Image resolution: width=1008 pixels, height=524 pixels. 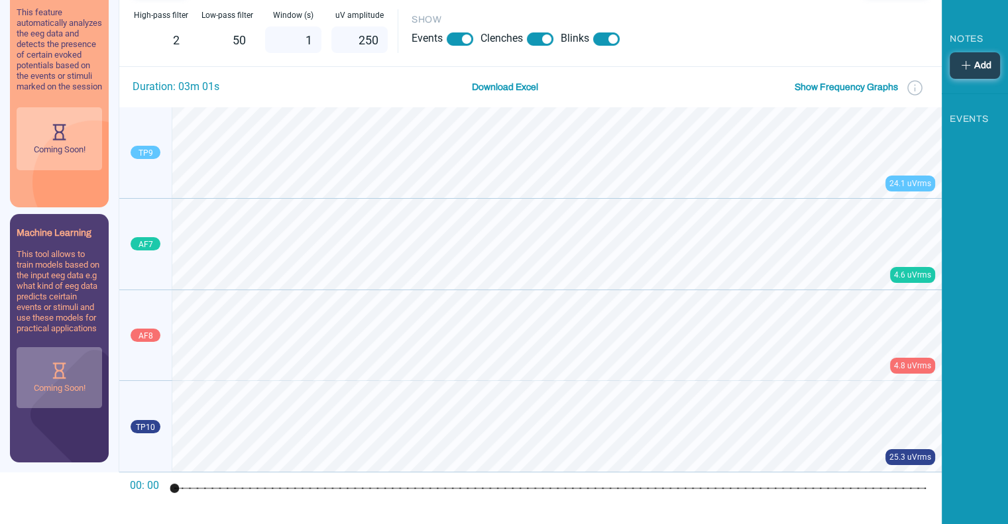 I want to click on aside: 4.6 uVrms, so click(x=913, y=275).